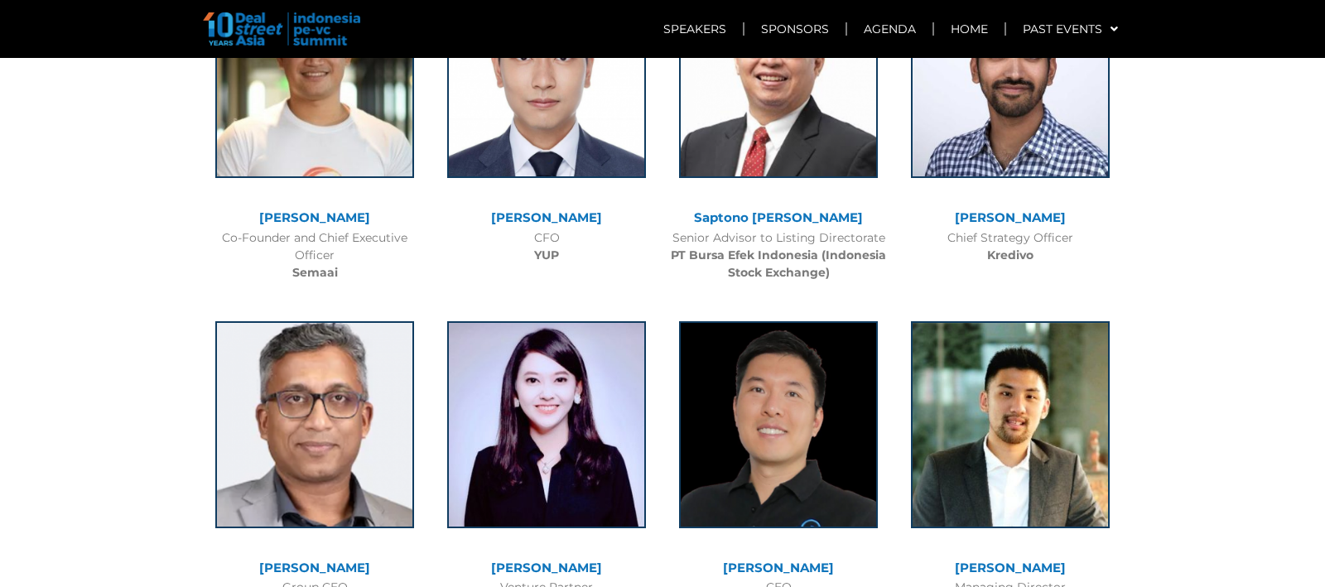 This screenshot has height=587, width=1325. I want to click on div: Chief Strategy Officer, so click(1010, 247).